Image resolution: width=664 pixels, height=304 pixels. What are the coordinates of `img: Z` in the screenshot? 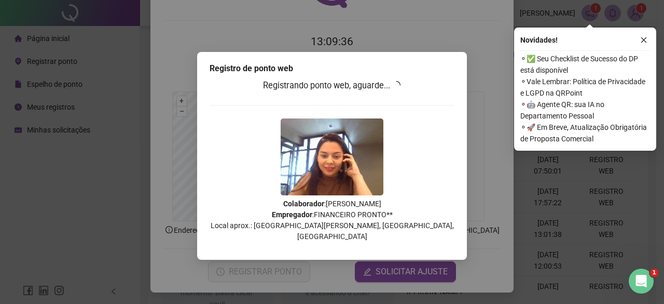 It's located at (332, 157).